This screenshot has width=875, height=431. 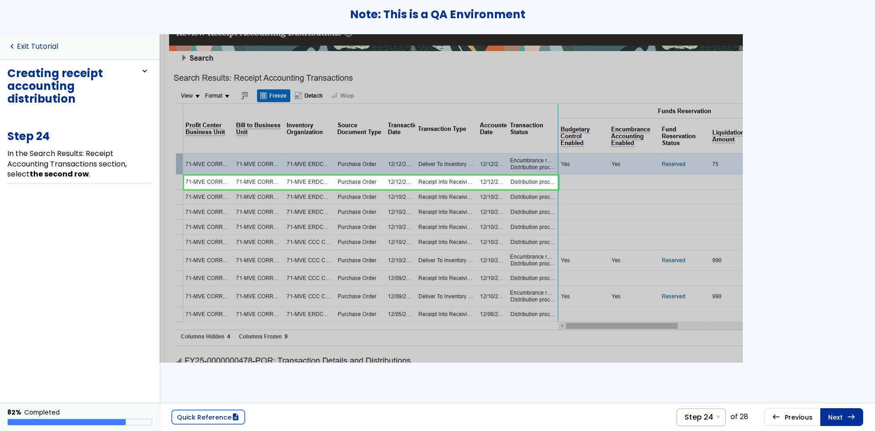 What do you see at coordinates (145, 71) in the screenshot?
I see `span: expand_more` at bounding box center [145, 71].